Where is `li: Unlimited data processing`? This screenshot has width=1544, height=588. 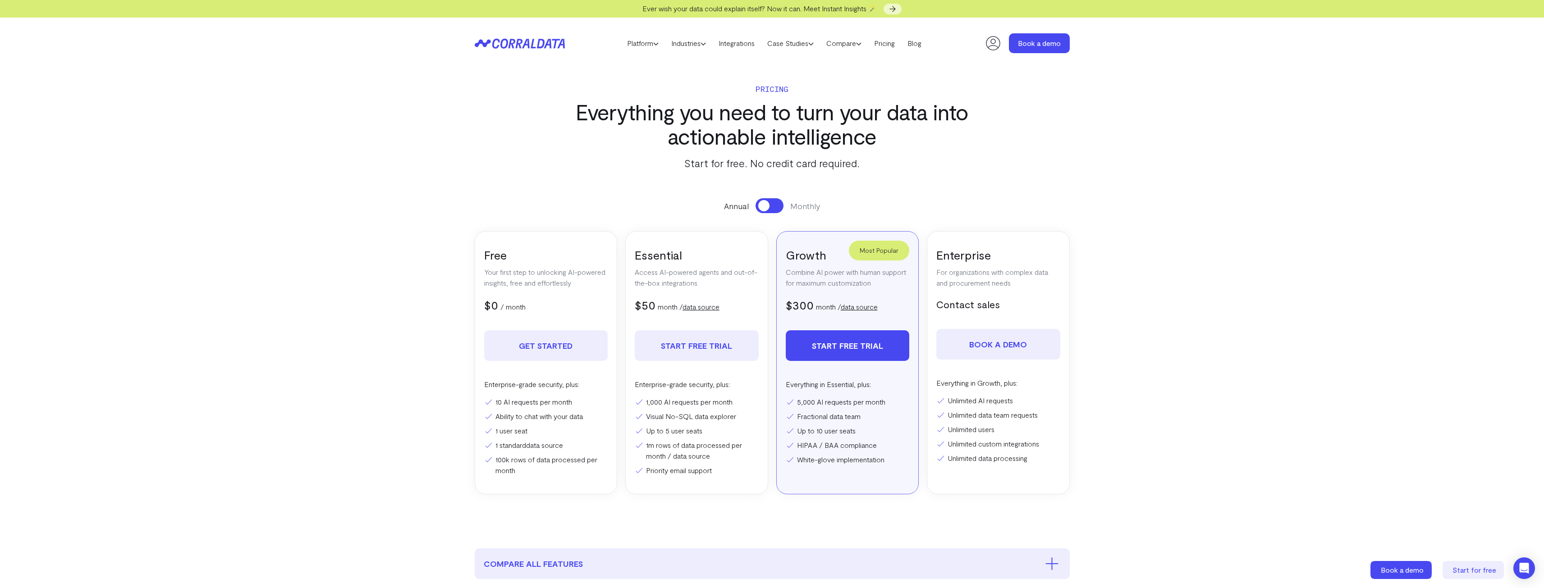 li: Unlimited data processing is located at coordinates (998, 458).